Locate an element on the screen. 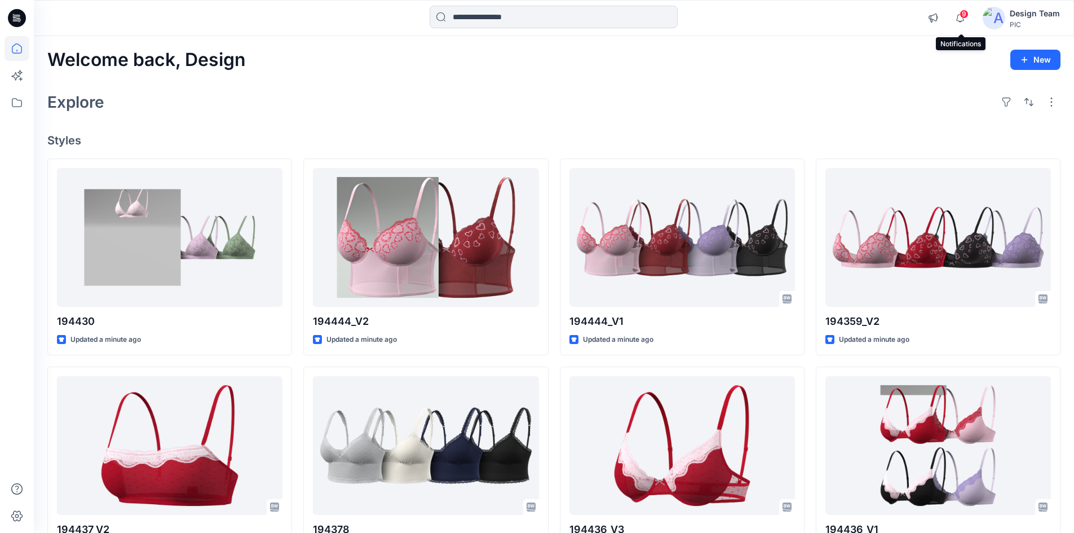 This screenshot has width=1074, height=533. p: 194444_V1 is located at coordinates (682, 321).